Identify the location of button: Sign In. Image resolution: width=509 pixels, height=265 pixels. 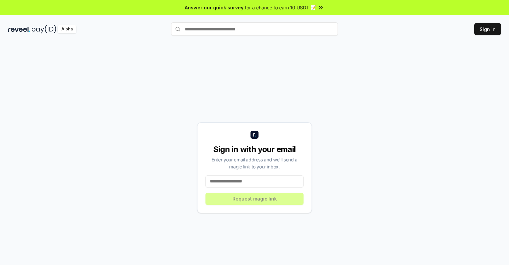
(488, 29).